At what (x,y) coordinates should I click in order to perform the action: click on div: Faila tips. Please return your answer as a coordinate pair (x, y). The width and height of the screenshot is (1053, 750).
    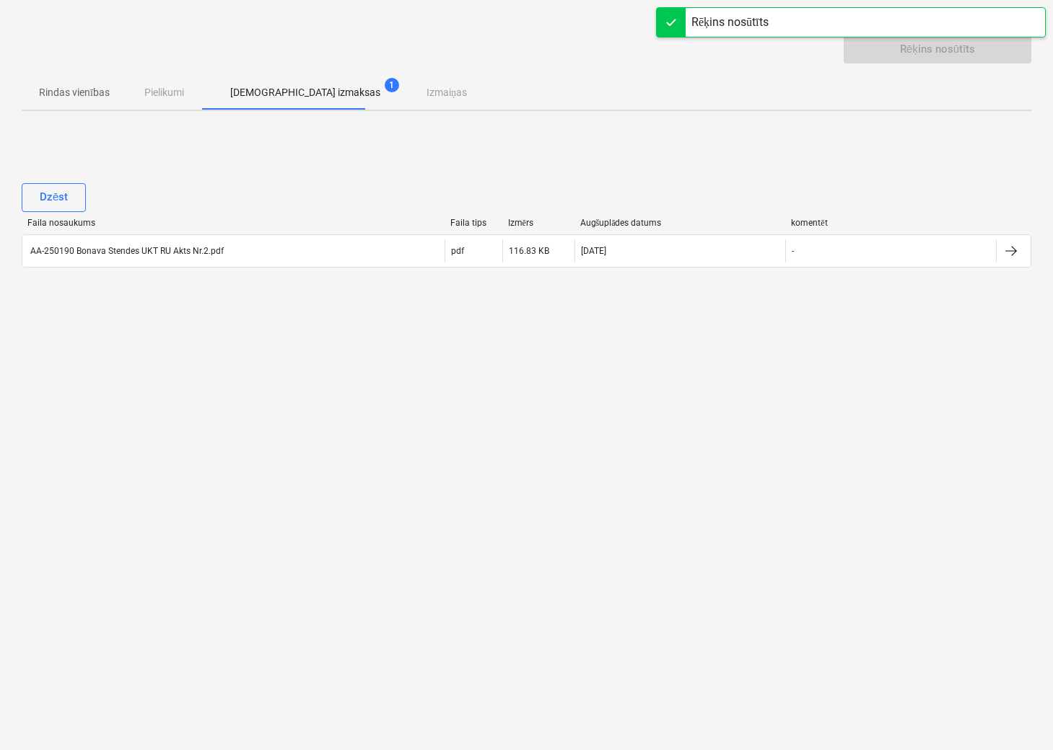
    Looking at the image, I should click on (473, 223).